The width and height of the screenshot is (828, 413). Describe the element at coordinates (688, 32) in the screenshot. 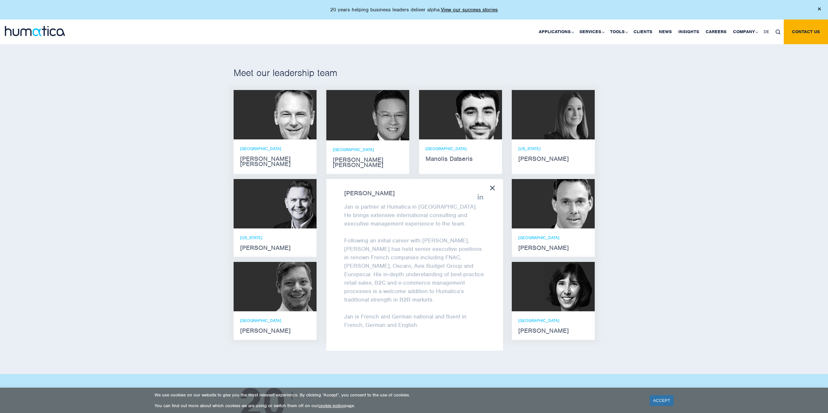

I see `a: Insights` at that location.